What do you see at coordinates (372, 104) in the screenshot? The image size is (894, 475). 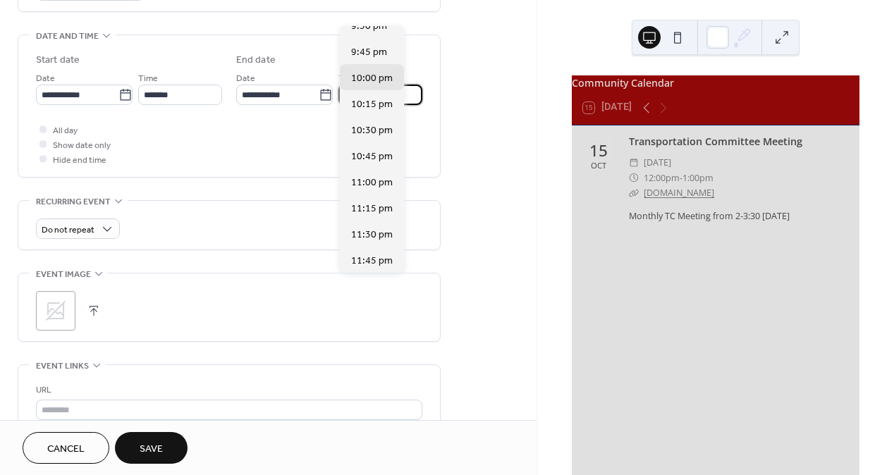 I see `span: 10:15 pm` at bounding box center [372, 104].